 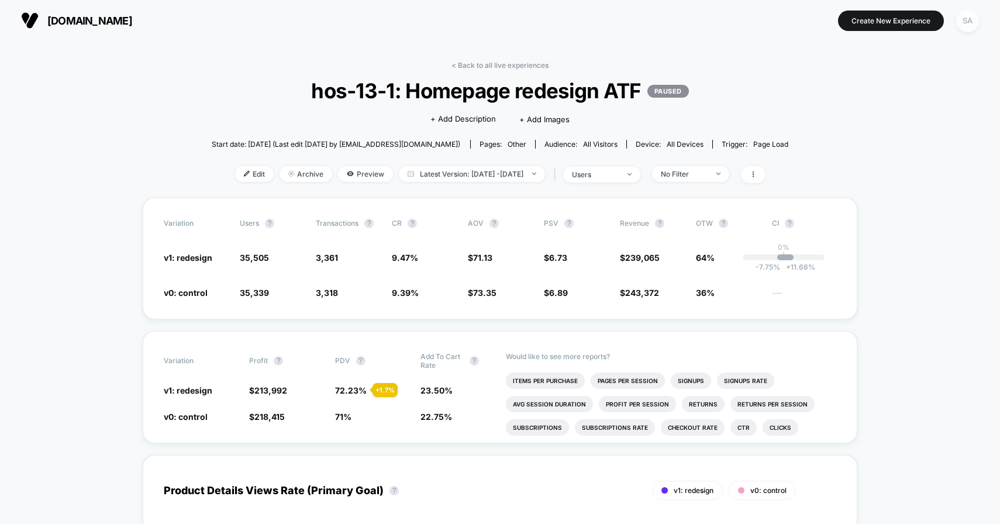 I want to click on span: 36%, so click(x=705, y=292).